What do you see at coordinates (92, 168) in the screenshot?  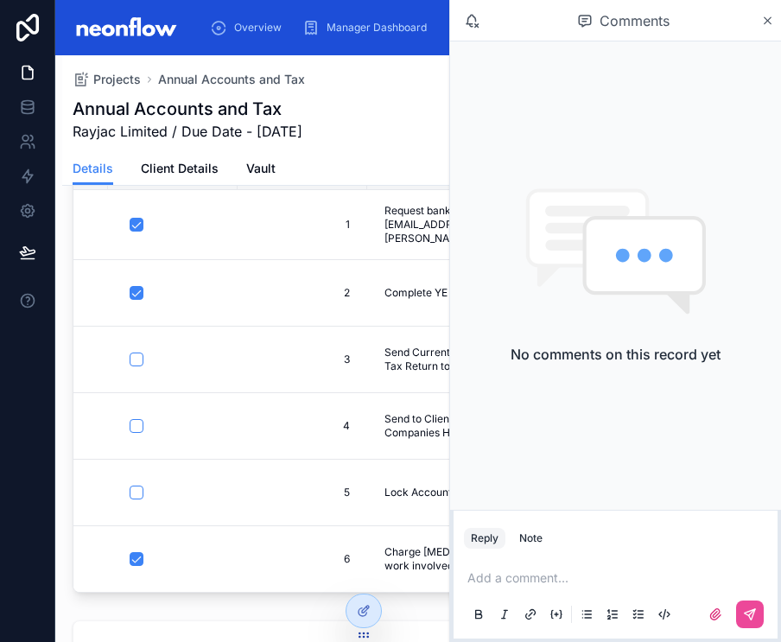 I see `span: Details` at bounding box center [92, 168].